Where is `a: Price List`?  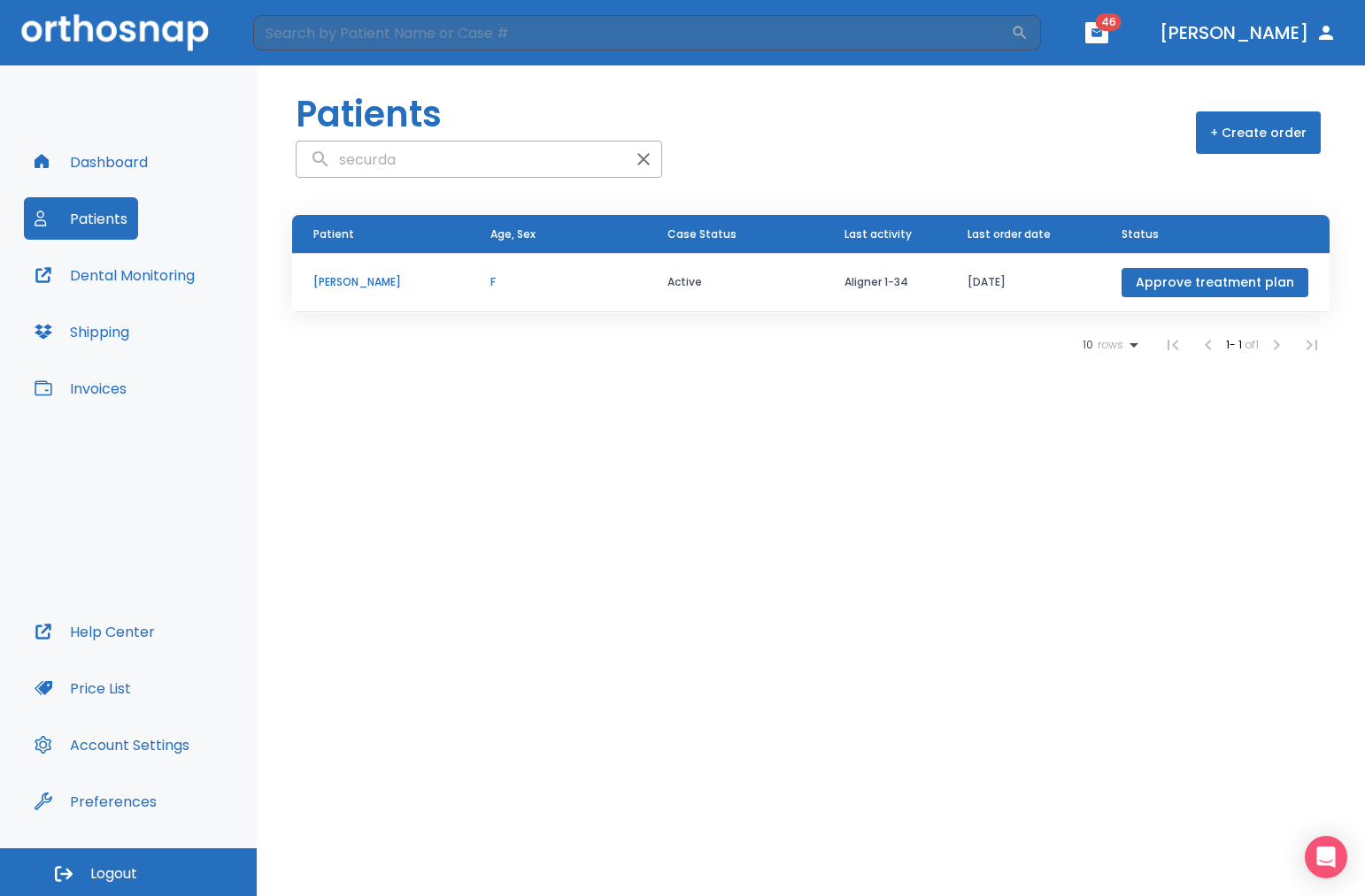
a: Price List is located at coordinates (82, 688).